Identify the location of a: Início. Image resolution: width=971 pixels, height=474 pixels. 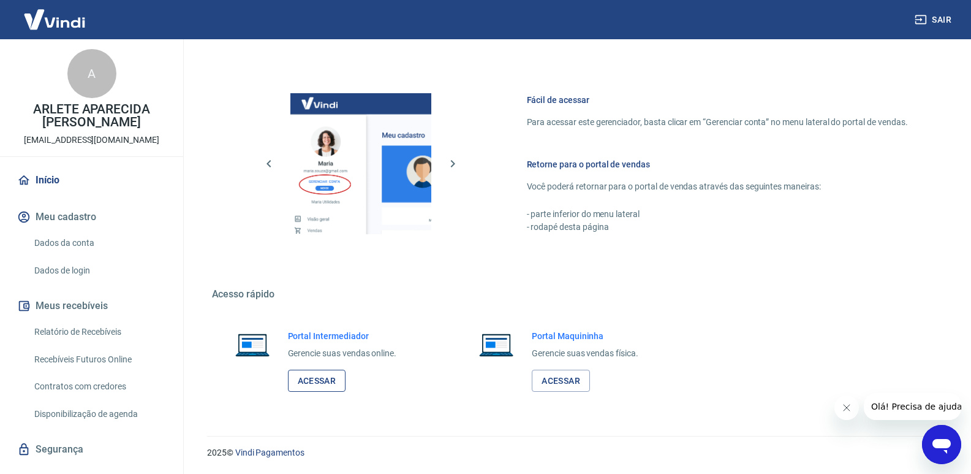
(91, 180).